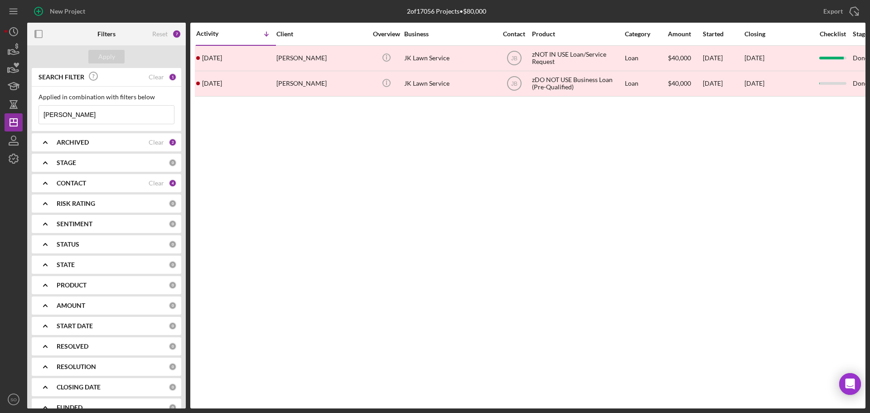 The width and height of the screenshot is (870, 413). I want to click on div: 7, so click(177, 34).